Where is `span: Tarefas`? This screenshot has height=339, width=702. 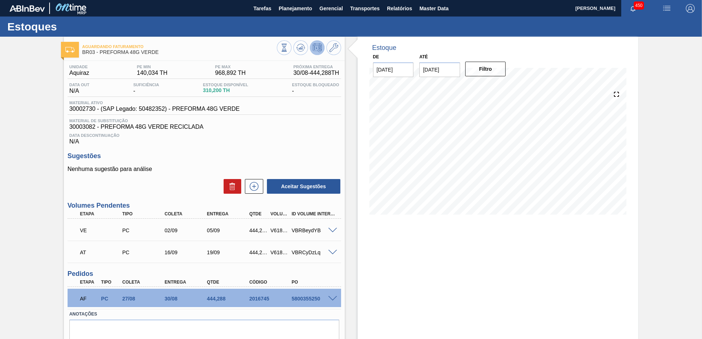 span: Tarefas is located at coordinates (262, 8).